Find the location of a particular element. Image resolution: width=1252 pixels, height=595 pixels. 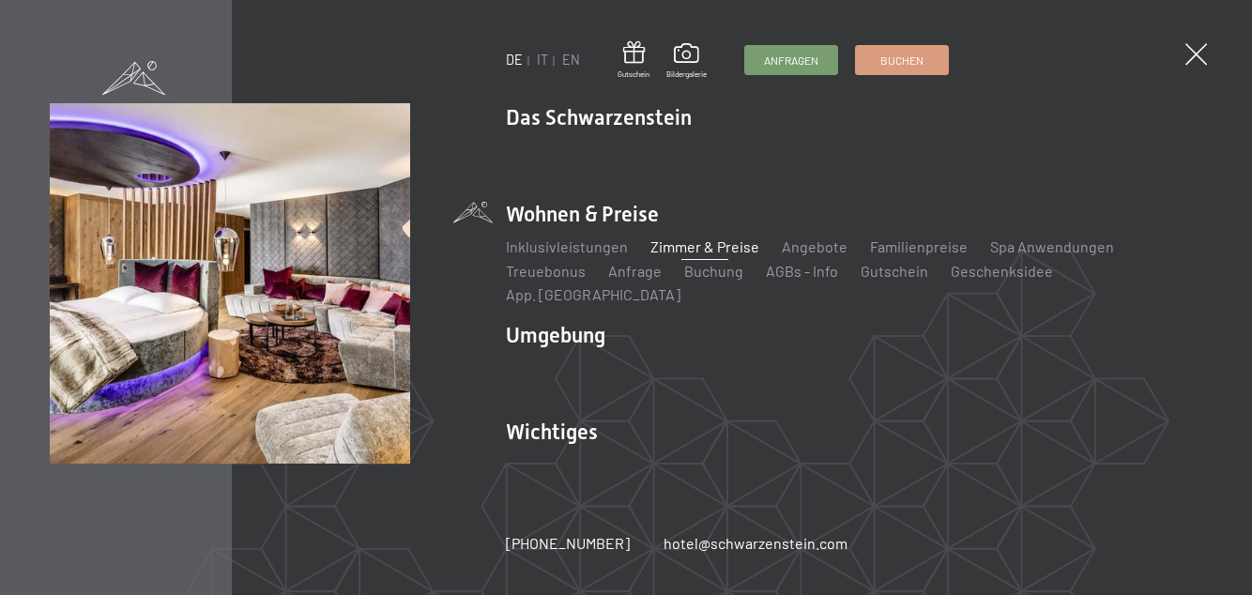

span: Gutschein is located at coordinates (633, 74).